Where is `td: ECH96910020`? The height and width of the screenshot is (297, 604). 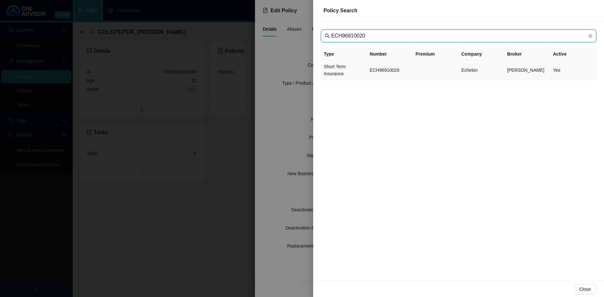 td: ECH96910020 is located at coordinates (390, 70).